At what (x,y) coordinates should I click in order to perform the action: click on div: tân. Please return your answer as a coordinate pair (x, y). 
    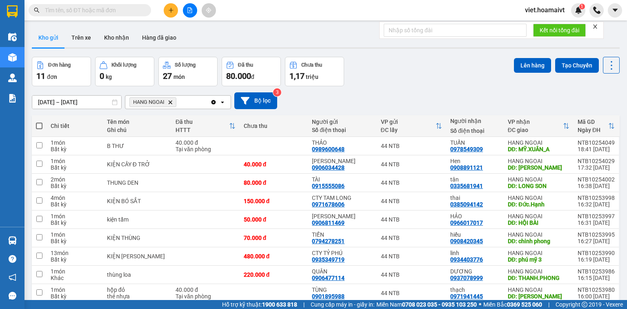
    Looking at the image, I should click on (475, 179).